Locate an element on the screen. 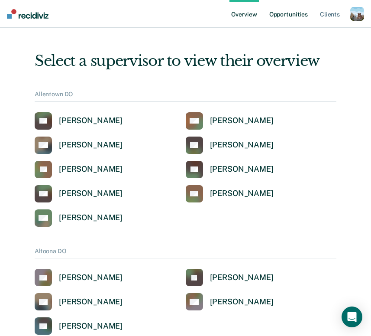 The height and width of the screenshot is (336, 371). img: Recidiviz is located at coordinates (28, 14).